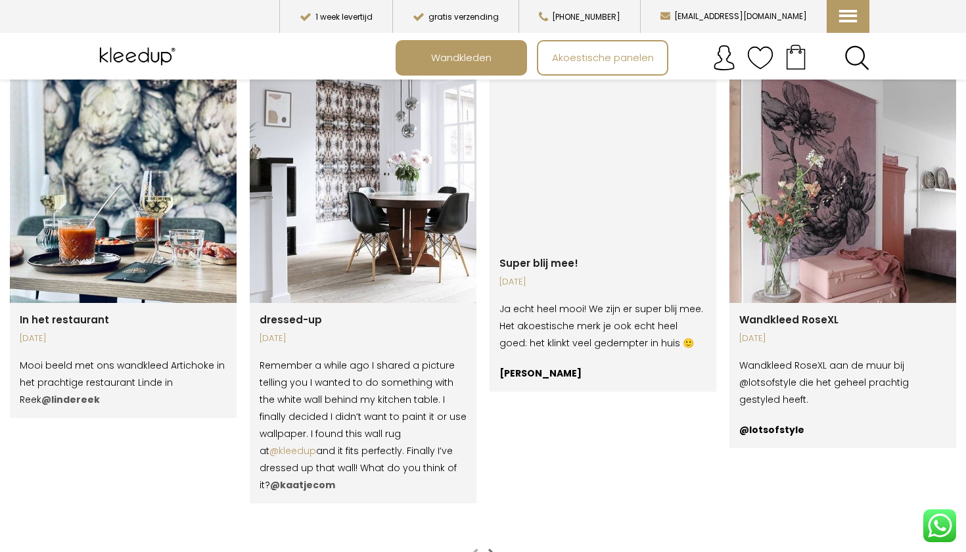 This screenshot has width=966, height=552. I want to click on a: dressed-up, so click(290, 319).